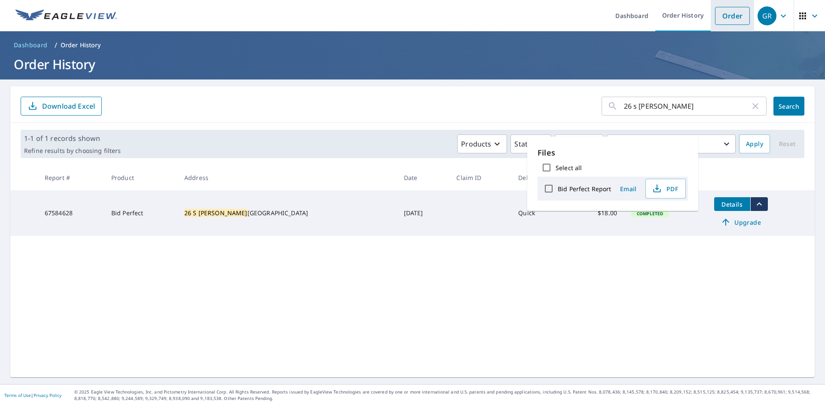 The height and width of the screenshot is (406, 825). I want to click on span: Dashboard, so click(31, 45).